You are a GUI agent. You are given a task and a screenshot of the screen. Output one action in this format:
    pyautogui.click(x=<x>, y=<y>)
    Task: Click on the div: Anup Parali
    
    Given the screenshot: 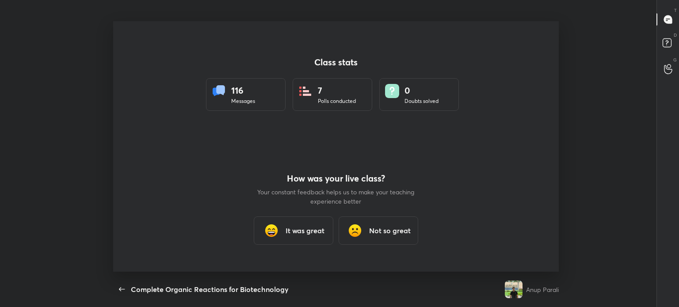 What is the action you would take?
    pyautogui.click(x=543, y=290)
    